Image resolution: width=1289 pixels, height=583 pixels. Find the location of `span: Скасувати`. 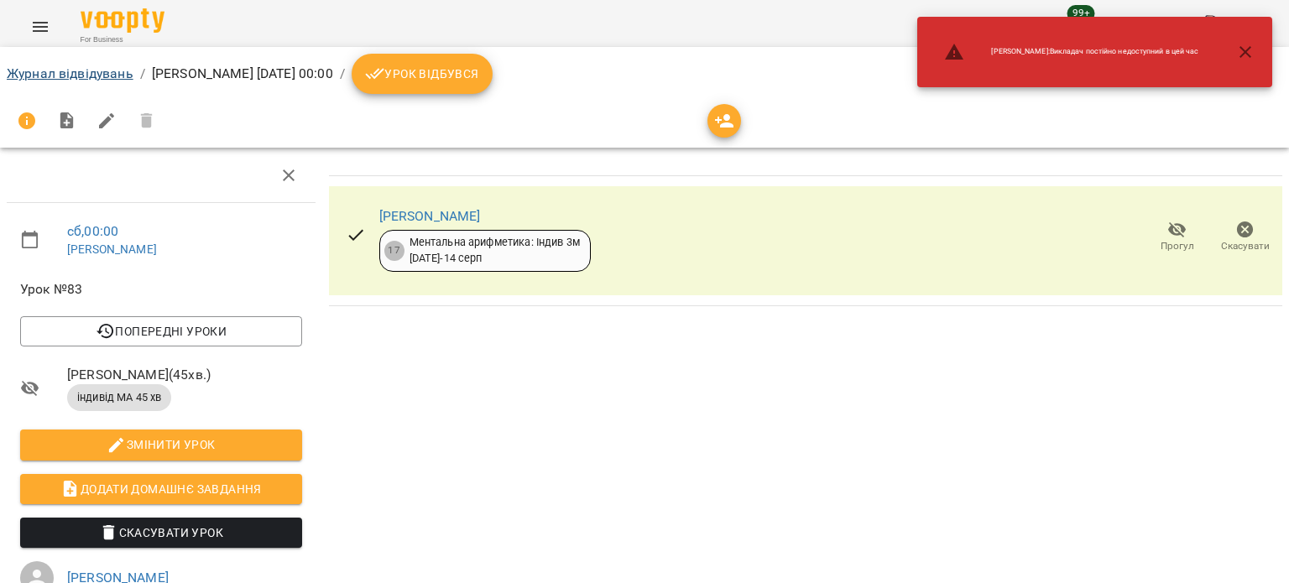

span: Скасувати is located at coordinates (1245, 246).